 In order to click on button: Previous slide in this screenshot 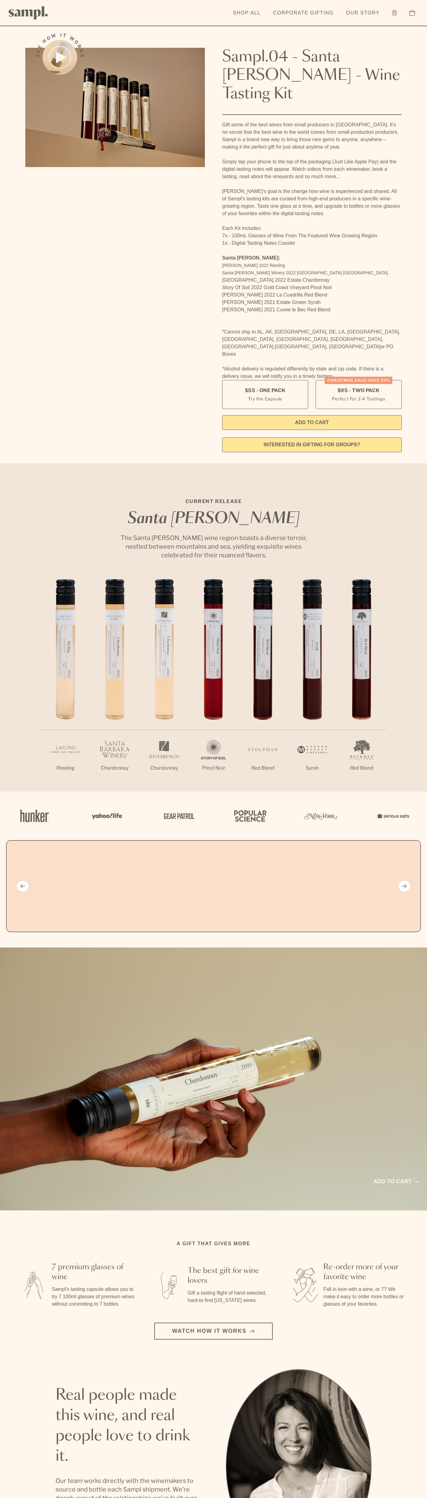, I will do `click(22, 886)`.